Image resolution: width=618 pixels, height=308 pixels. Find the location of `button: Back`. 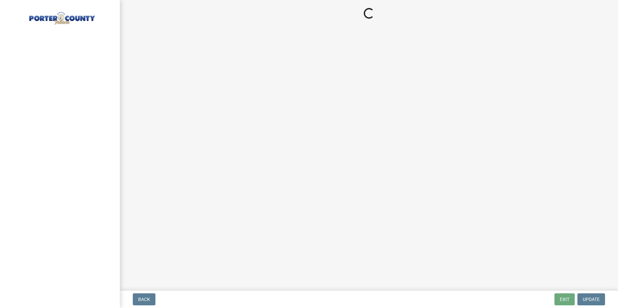

button: Back is located at coordinates (144, 299).